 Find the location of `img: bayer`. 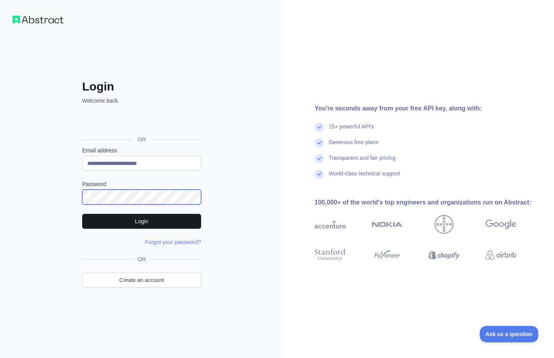

img: bayer is located at coordinates (444, 224).